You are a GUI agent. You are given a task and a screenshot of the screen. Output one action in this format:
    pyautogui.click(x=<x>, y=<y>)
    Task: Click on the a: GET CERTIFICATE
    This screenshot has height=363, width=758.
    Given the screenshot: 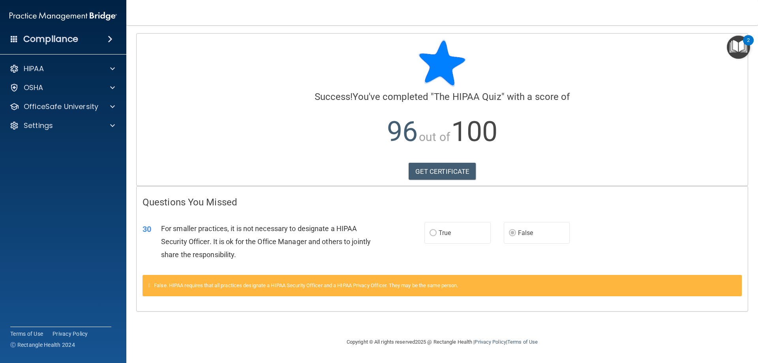 What is the action you would take?
    pyautogui.click(x=442, y=171)
    